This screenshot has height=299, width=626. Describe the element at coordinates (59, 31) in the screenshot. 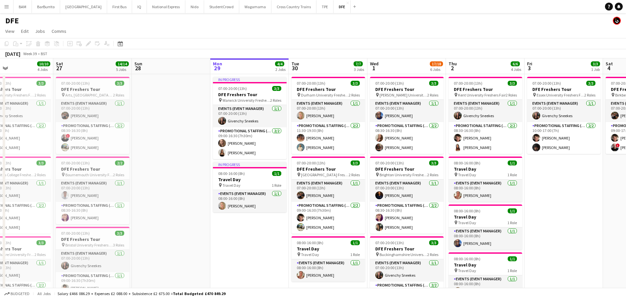

I see `a: Comms` at that location.